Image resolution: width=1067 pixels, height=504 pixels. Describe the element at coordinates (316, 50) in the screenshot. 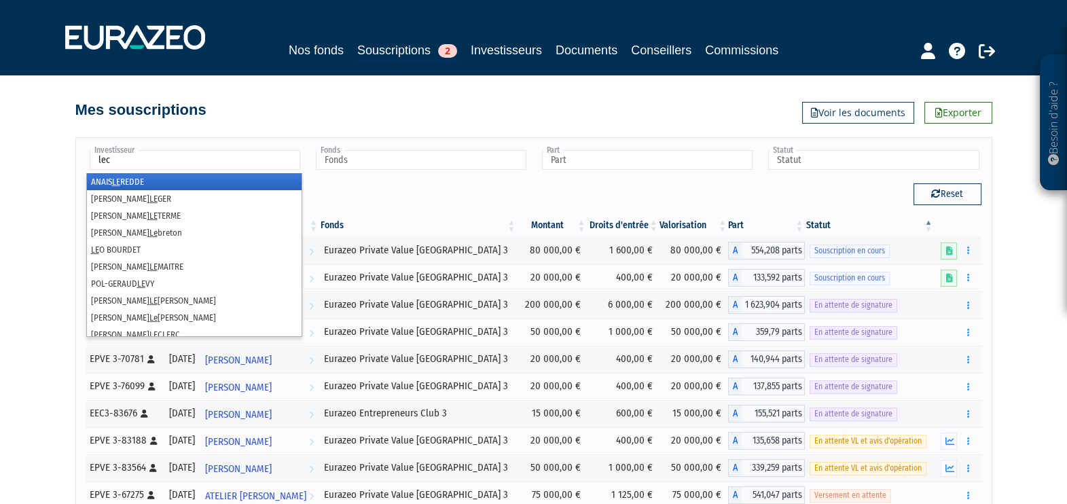

I see `a: Nos fonds` at that location.